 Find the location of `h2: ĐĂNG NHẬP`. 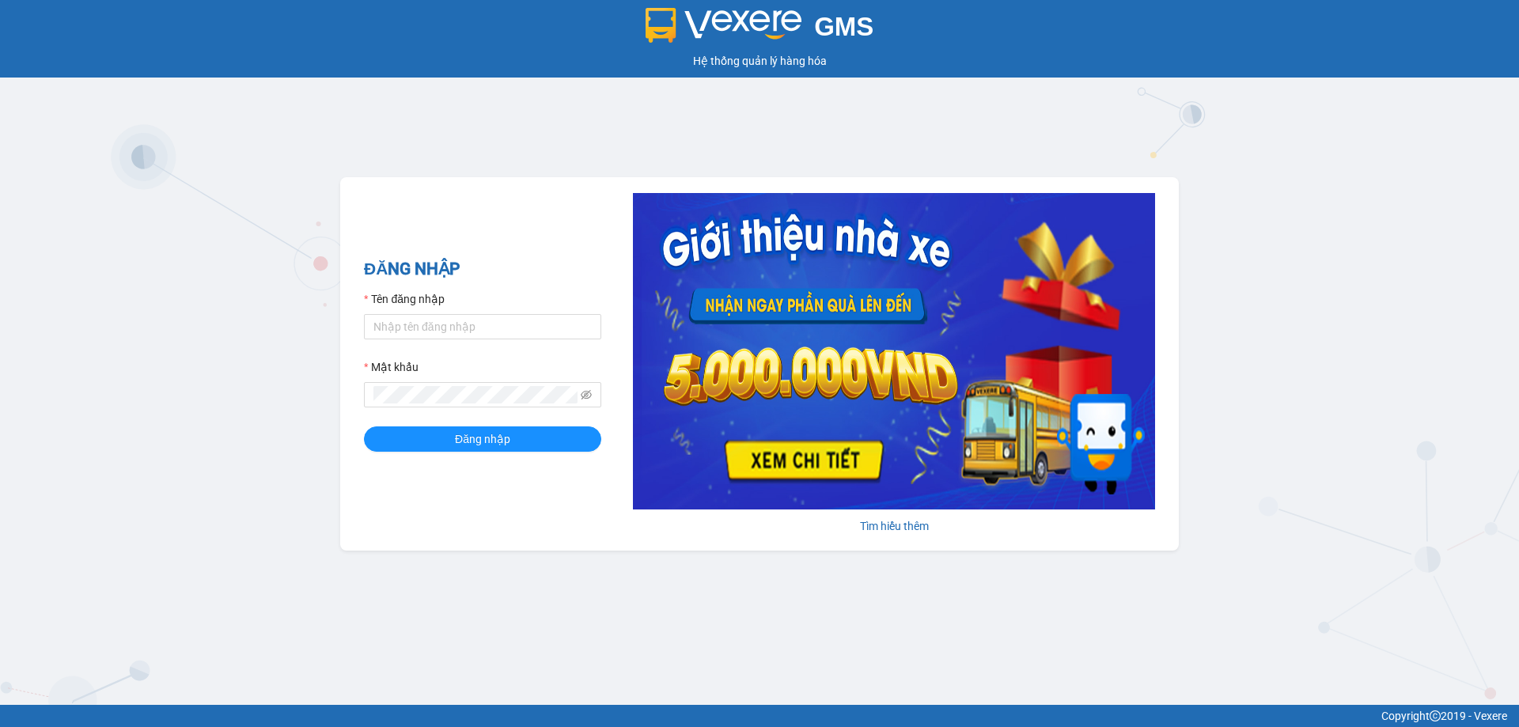

h2: ĐĂNG NHẬP is located at coordinates (483, 269).